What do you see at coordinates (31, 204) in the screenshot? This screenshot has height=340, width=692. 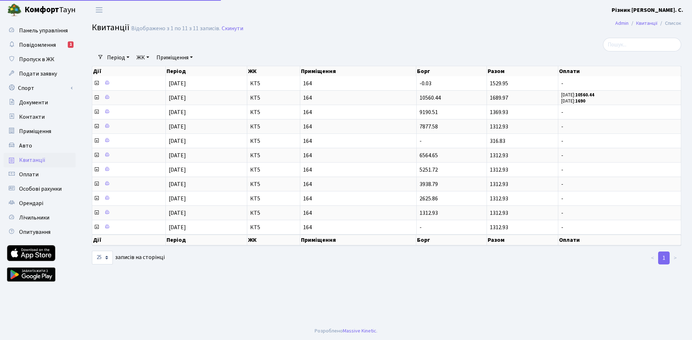 I see `span: Орендарі` at bounding box center [31, 204].